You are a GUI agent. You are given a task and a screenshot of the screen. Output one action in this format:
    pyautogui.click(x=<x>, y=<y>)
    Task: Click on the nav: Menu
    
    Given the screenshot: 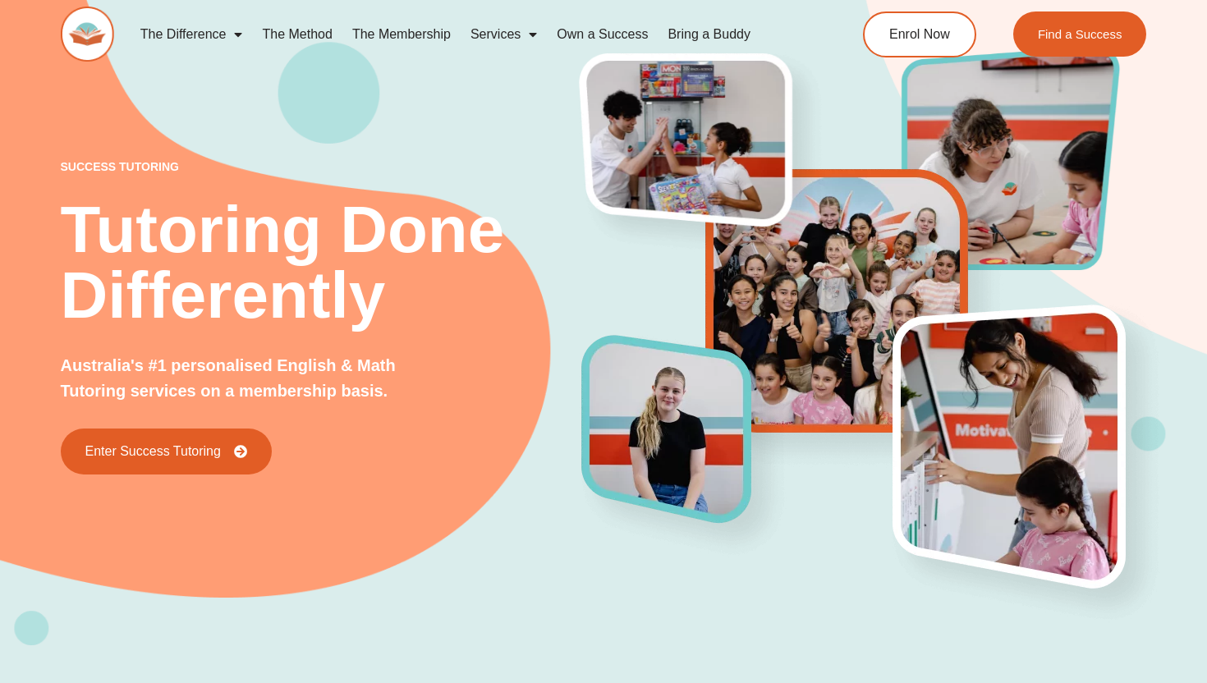 What is the action you would take?
    pyautogui.click(x=466, y=34)
    